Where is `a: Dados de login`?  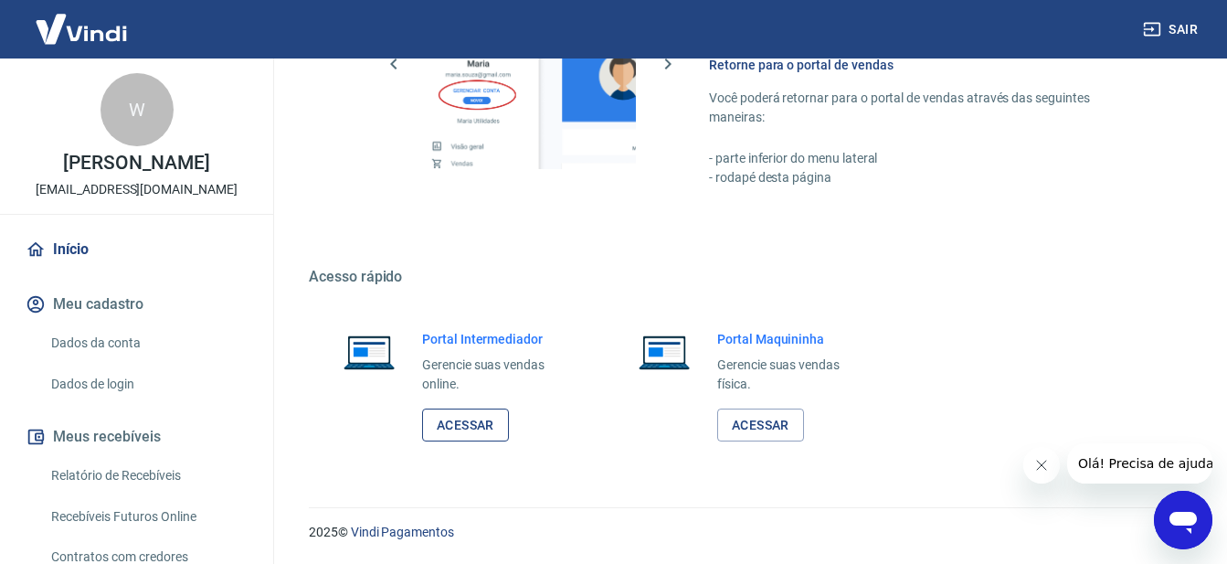 a: Dados de login is located at coordinates (147, 384).